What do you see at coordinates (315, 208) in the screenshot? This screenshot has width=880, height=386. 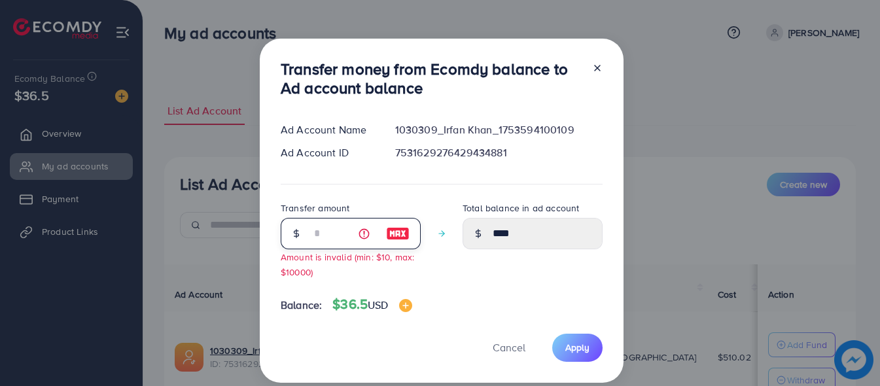 I see `label: Transfer amount` at bounding box center [315, 208].